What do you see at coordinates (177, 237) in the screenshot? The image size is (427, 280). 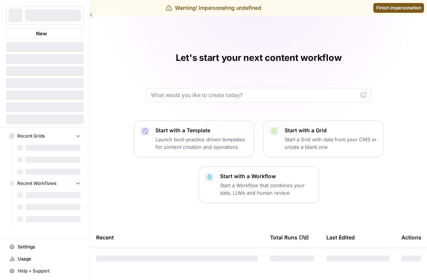 I see `div: Recent` at bounding box center [177, 237].